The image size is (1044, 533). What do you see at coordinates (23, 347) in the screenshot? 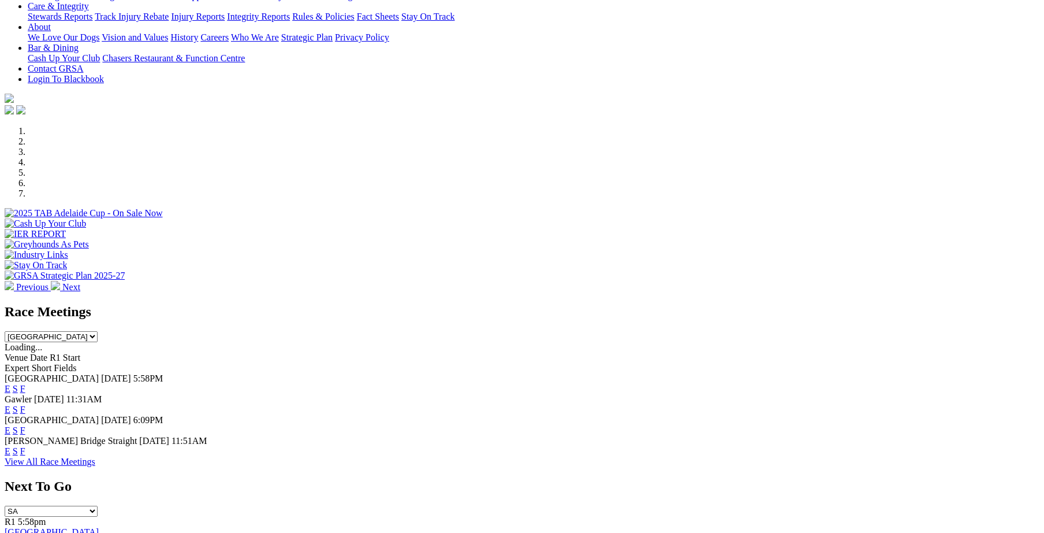
I see `span: Loading...` at bounding box center [23, 347].